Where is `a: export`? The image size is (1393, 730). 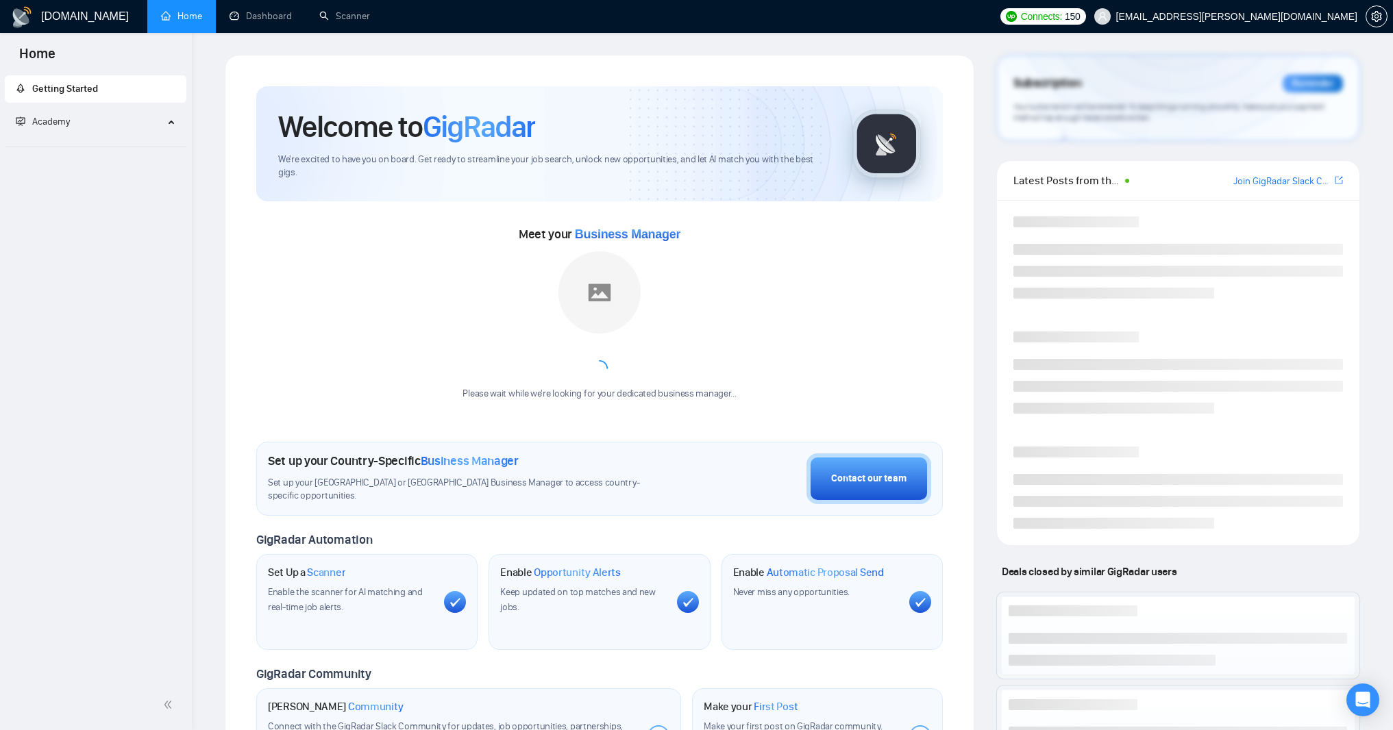 a: export is located at coordinates (1339, 180).